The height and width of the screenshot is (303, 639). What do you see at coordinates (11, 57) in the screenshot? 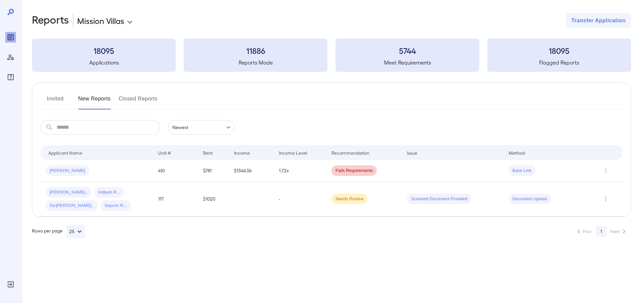
I see `div: Manage Users` at bounding box center [11, 57].